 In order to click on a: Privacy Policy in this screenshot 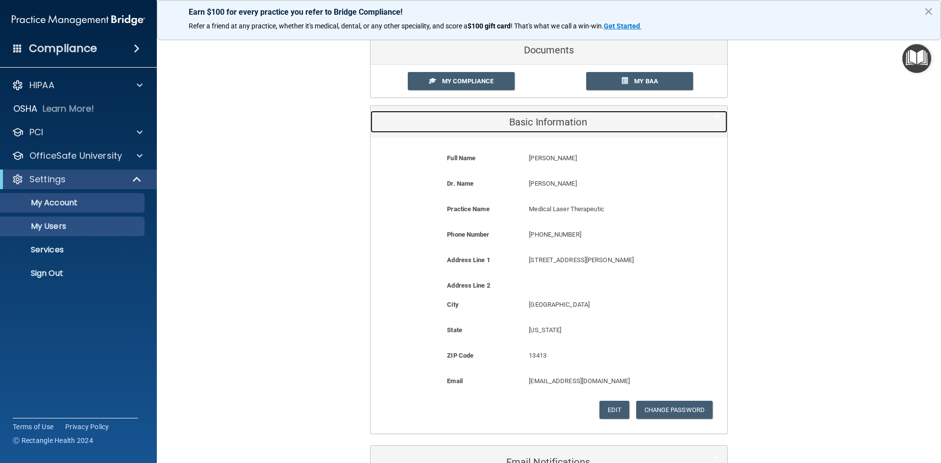, I will do `click(87, 427)`.